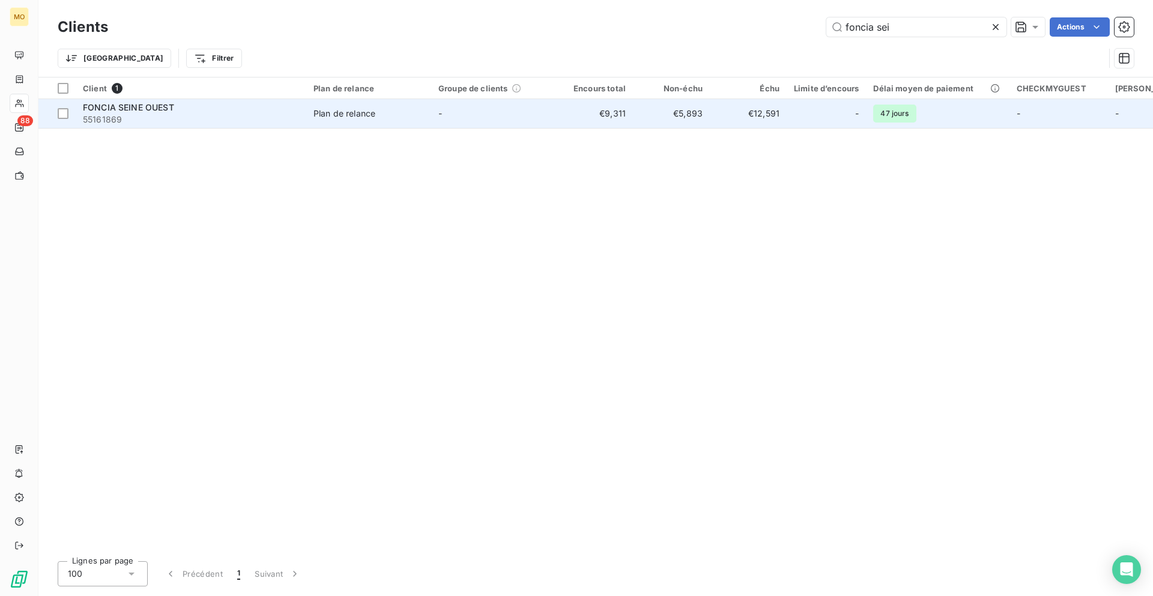  Describe the element at coordinates (937, 88) in the screenshot. I see `div: Délai moyen de paiement` at that location.